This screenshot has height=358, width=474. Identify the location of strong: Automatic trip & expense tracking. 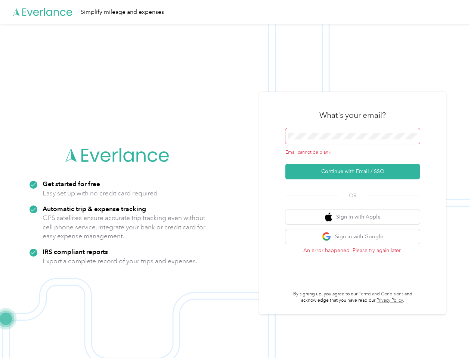
(94, 209).